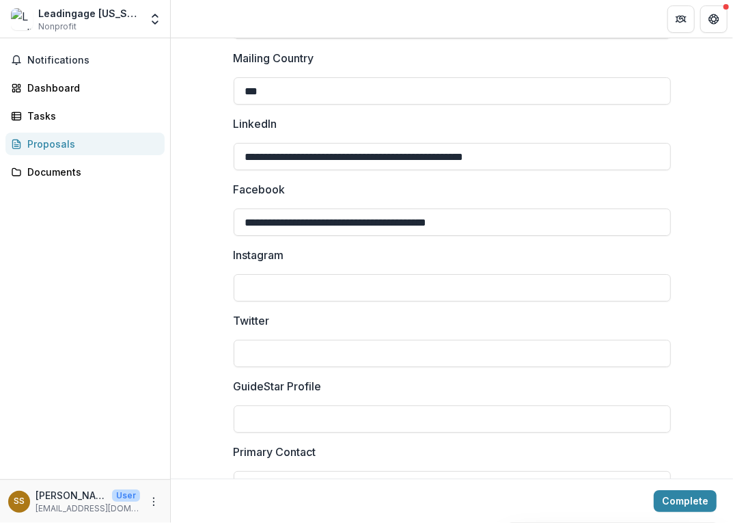  I want to click on img: Leadingage Missouri, so click(22, 19).